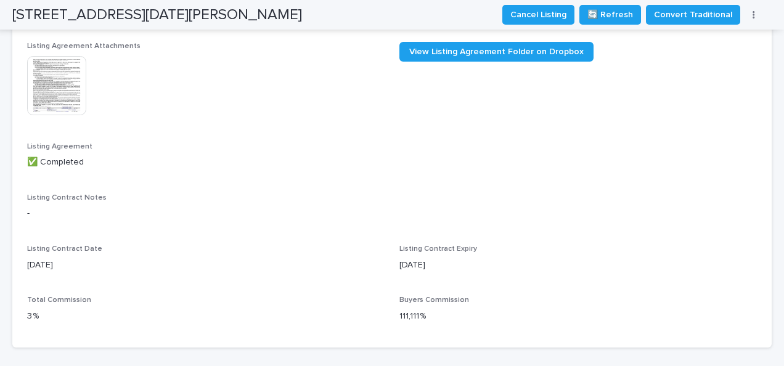 Image resolution: width=784 pixels, height=366 pixels. I want to click on span: Total Commission, so click(59, 300).